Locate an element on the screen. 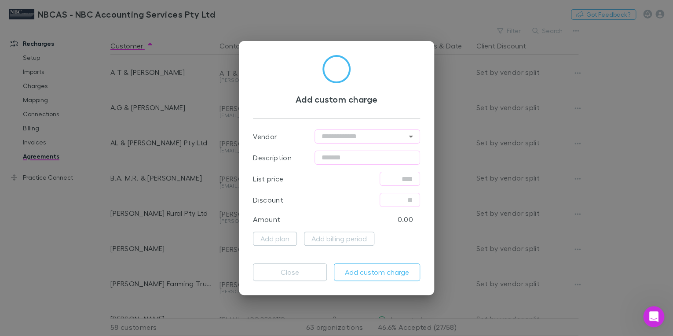  button: go back is located at coordinates (14, 12).